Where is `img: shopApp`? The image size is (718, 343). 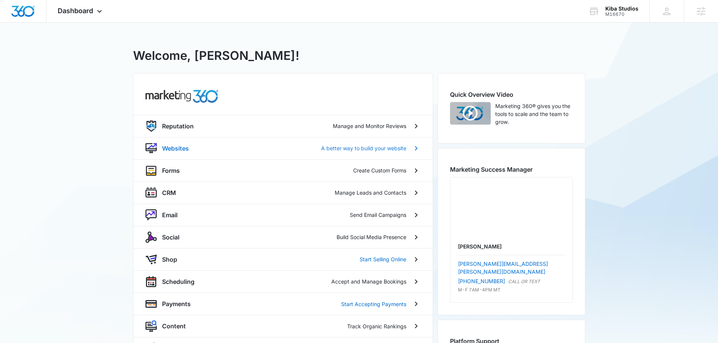
img: shopApp is located at coordinates (151, 260).